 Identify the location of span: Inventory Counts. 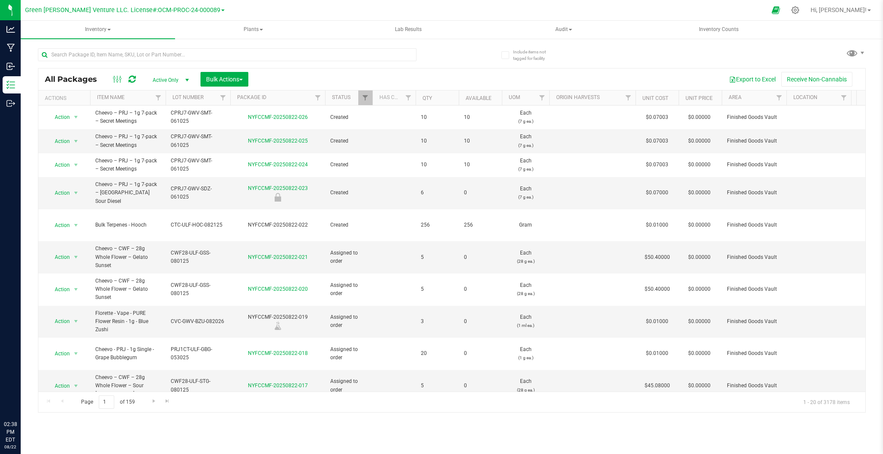
(719, 29).